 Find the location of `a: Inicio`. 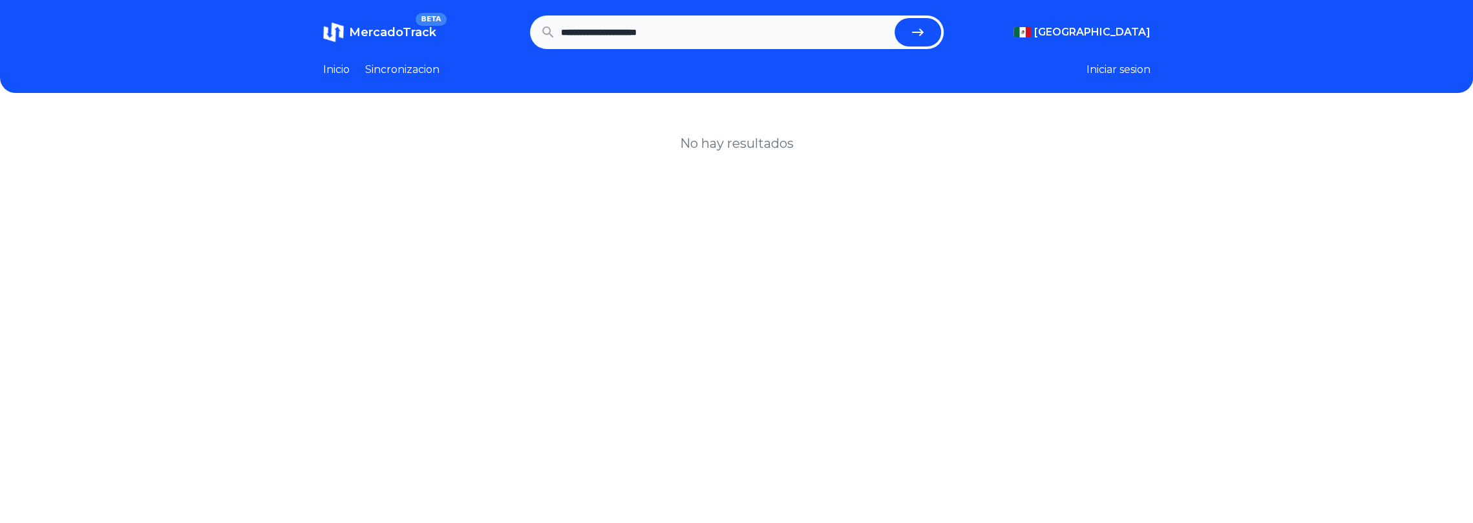

a: Inicio is located at coordinates (336, 70).